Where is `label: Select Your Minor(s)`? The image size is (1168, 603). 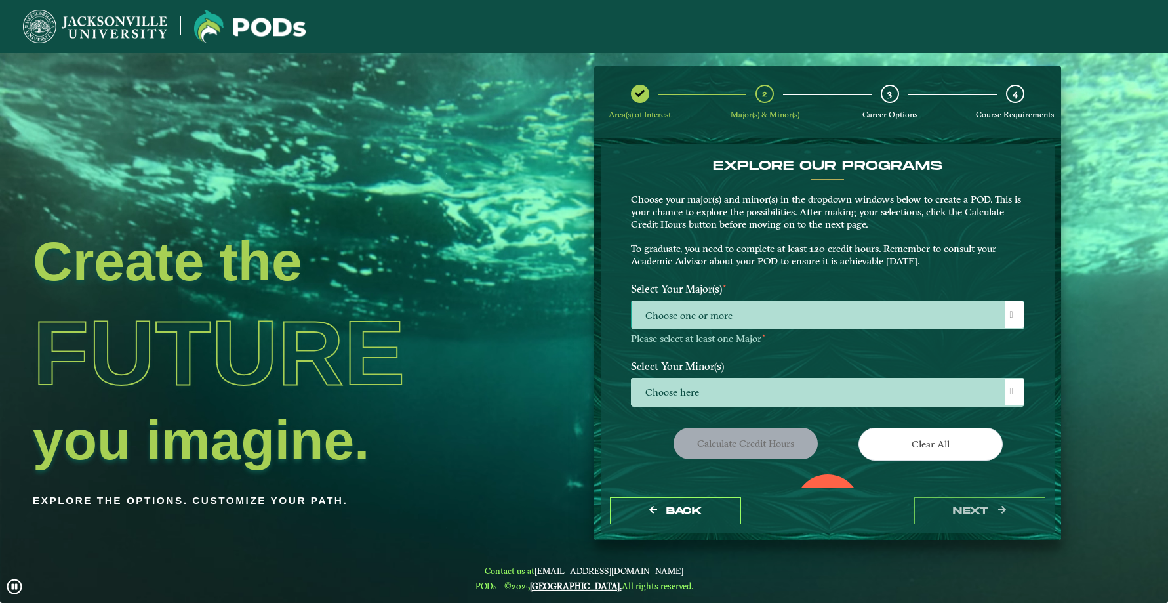 label: Select Your Minor(s) is located at coordinates (828, 365).